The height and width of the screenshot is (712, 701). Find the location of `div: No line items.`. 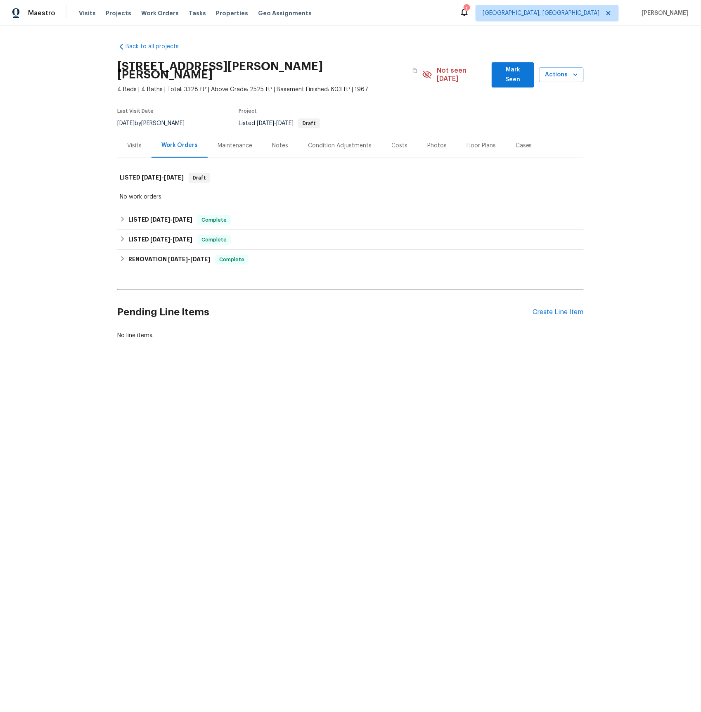

div: No line items. is located at coordinates (350, 336).